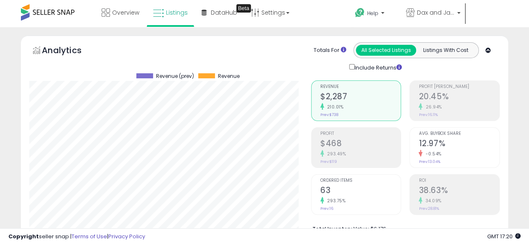 Image resolution: width=529 pixels, height=245 pixels. I want to click on small: Prev: 16, so click(327, 208).